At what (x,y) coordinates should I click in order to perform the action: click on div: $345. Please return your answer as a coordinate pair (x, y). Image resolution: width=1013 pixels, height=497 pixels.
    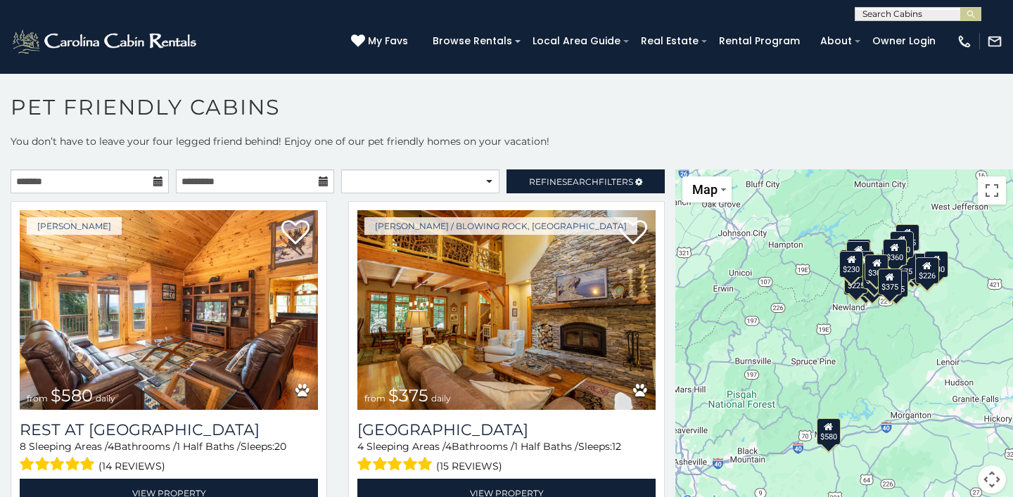
    Looking at the image, I should click on (872, 283).